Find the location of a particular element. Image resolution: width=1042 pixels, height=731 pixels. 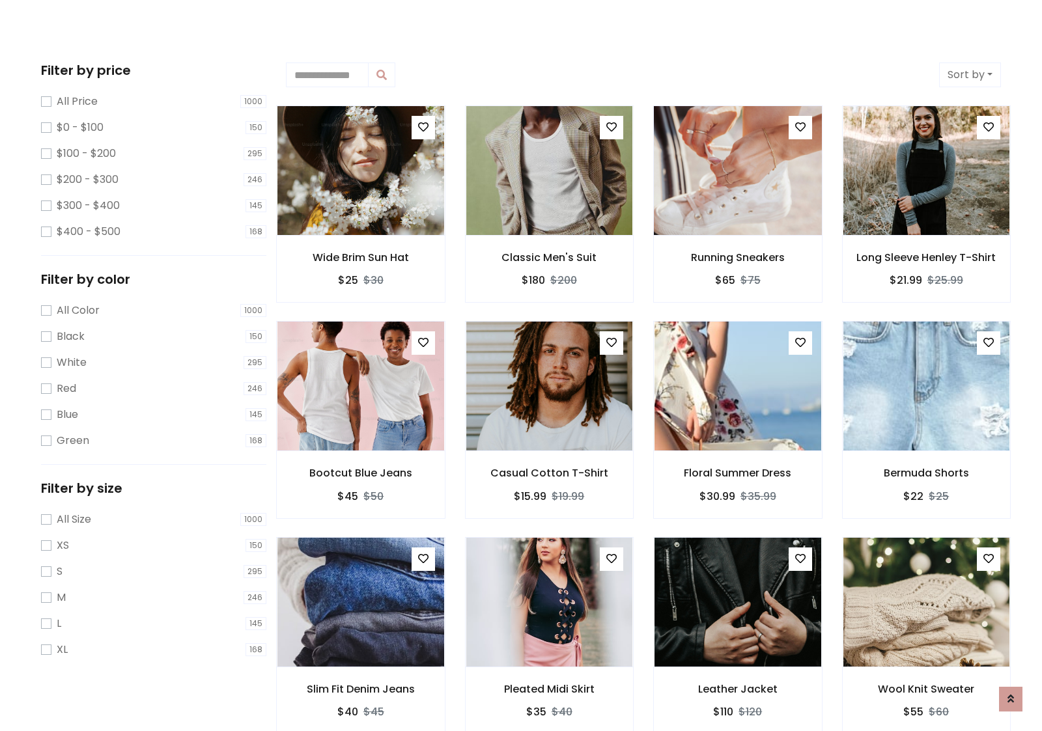

label: L is located at coordinates (59, 624).